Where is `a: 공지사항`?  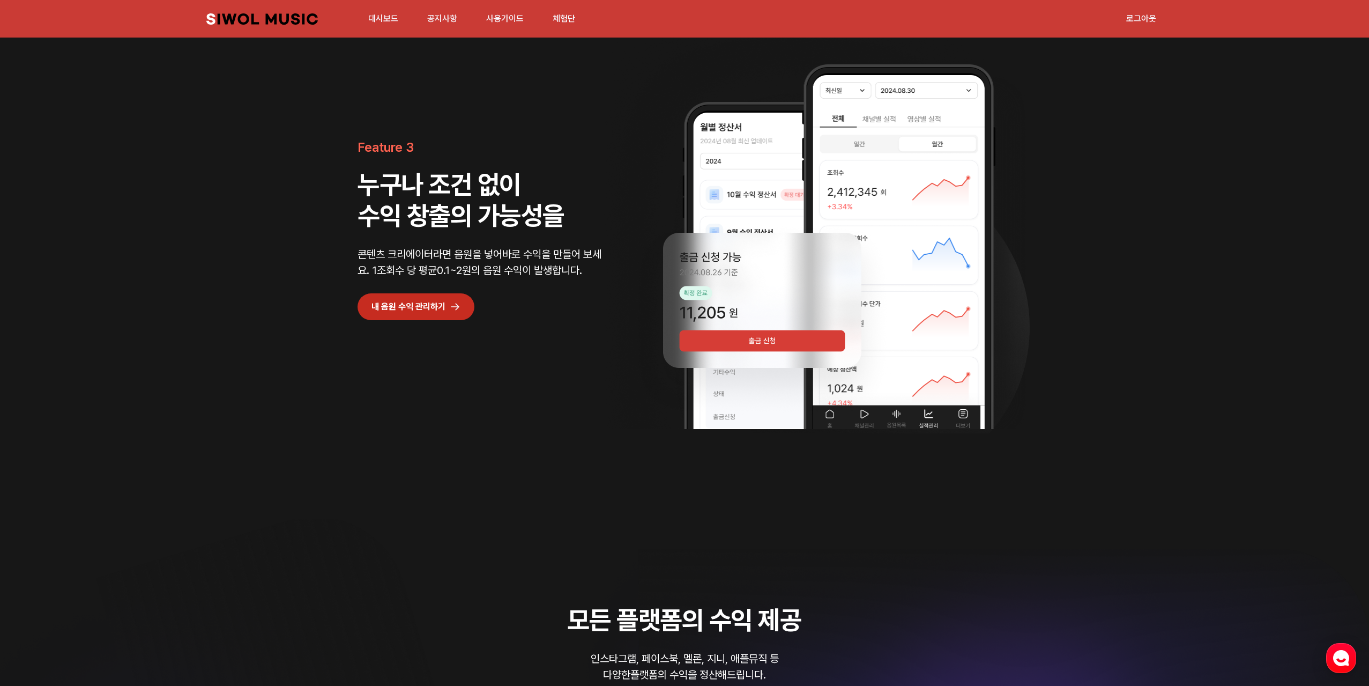 a: 공지사항 is located at coordinates (442, 18).